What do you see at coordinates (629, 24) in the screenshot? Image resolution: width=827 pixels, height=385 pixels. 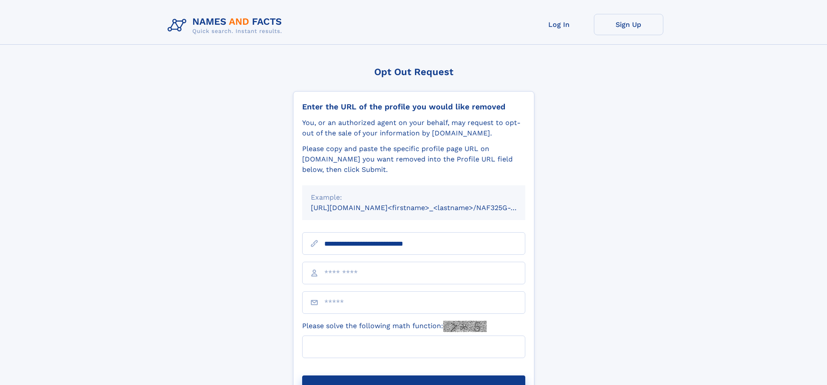 I see `a: Sign Up` at bounding box center [629, 24].